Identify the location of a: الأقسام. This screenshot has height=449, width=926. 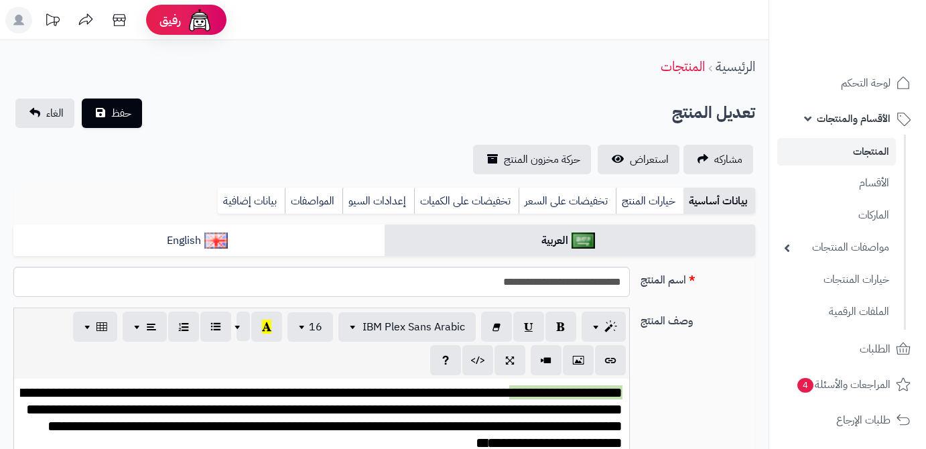
(836, 183).